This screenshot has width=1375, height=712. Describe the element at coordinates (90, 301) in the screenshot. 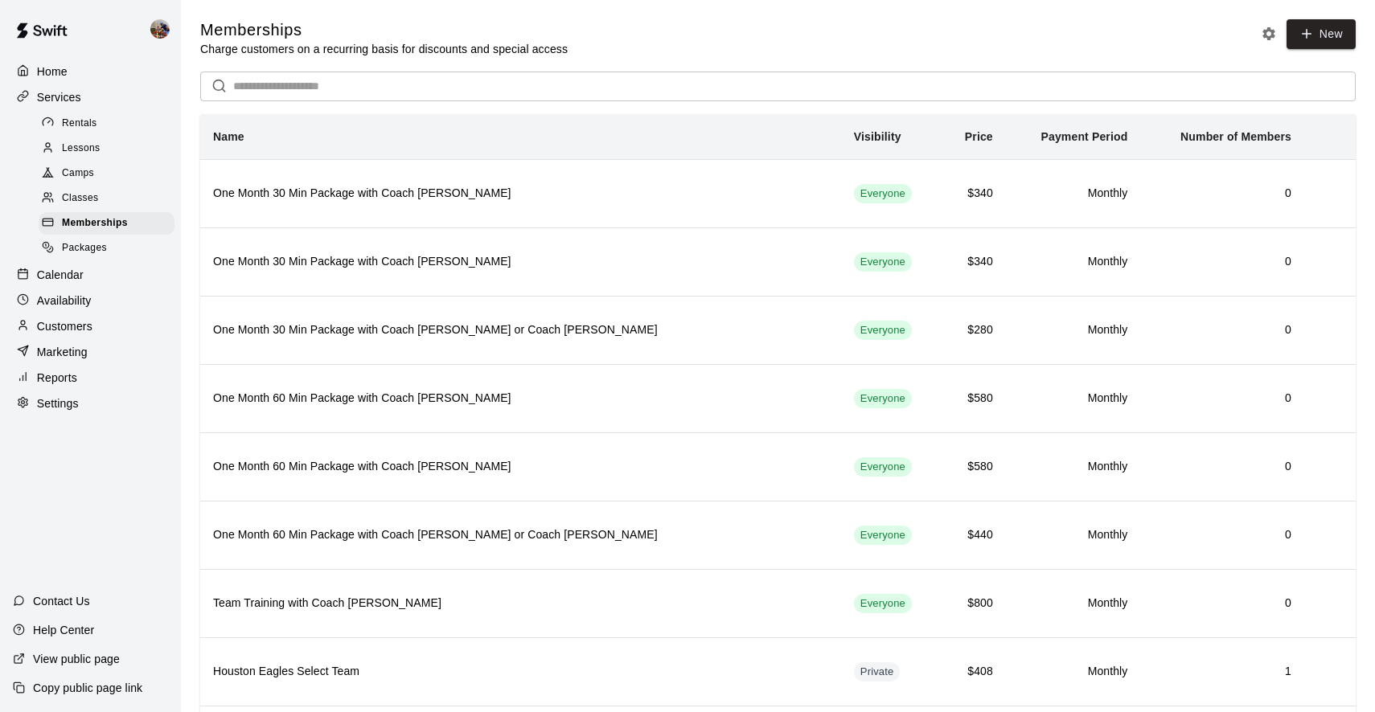

I see `div: Availability` at that location.